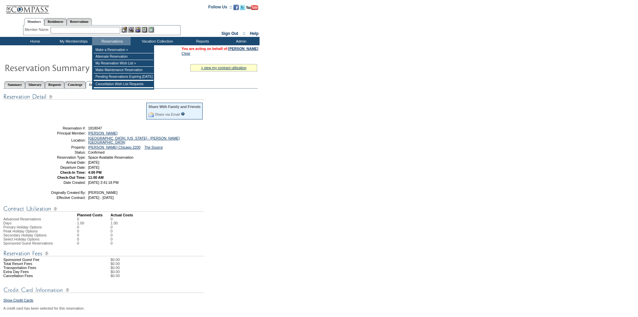  What do you see at coordinates (62, 152) in the screenshot?
I see `td: Status:` at bounding box center [62, 152].